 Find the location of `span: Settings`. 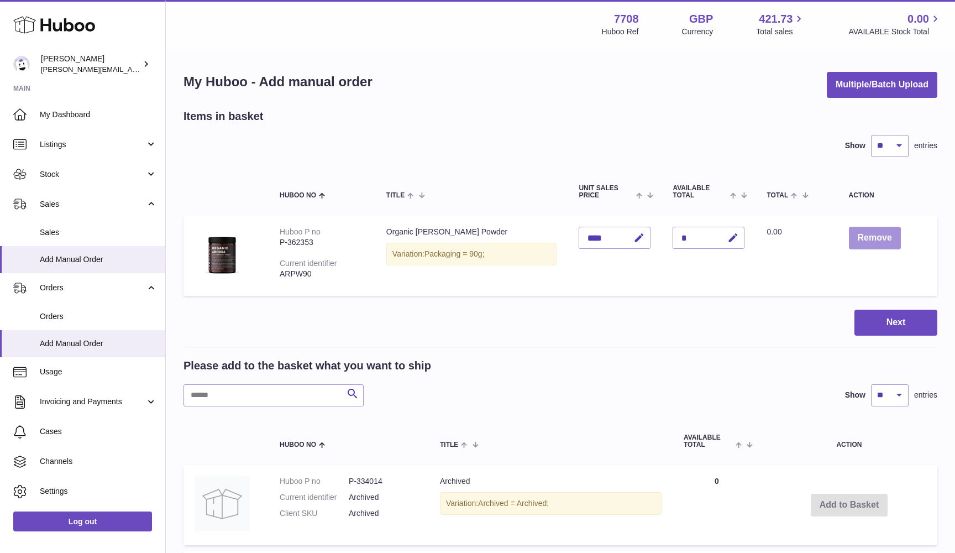

span: Settings is located at coordinates (98, 491).